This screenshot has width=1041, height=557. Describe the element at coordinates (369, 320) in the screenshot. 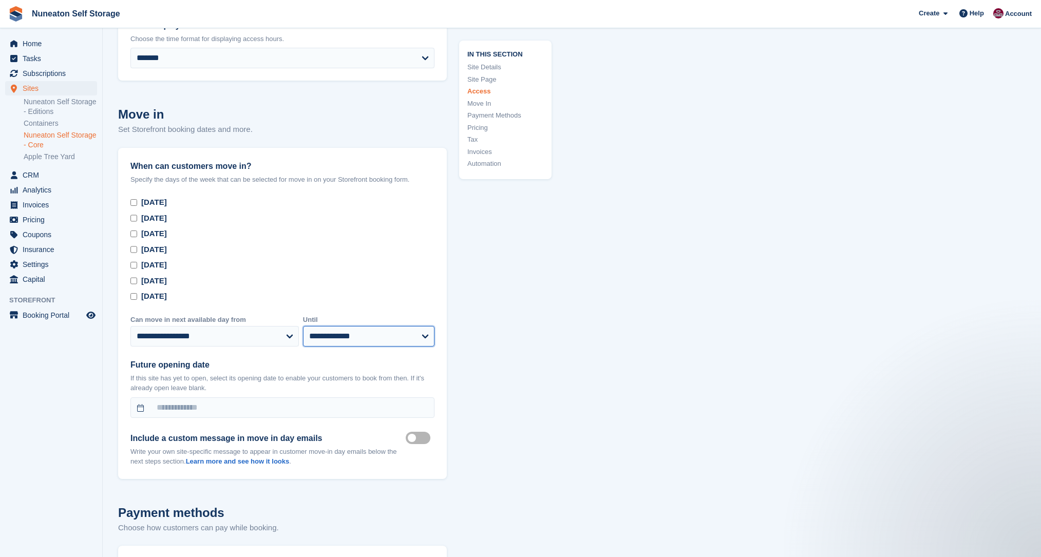

I see `label: Until` at that location.